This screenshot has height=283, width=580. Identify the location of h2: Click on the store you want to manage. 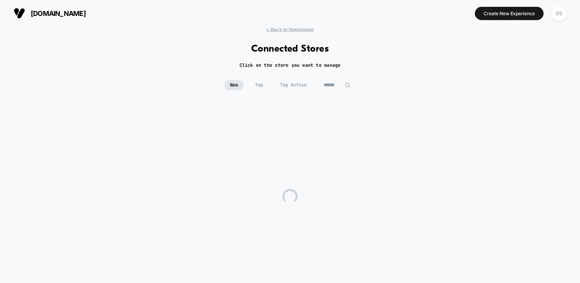
(290, 65).